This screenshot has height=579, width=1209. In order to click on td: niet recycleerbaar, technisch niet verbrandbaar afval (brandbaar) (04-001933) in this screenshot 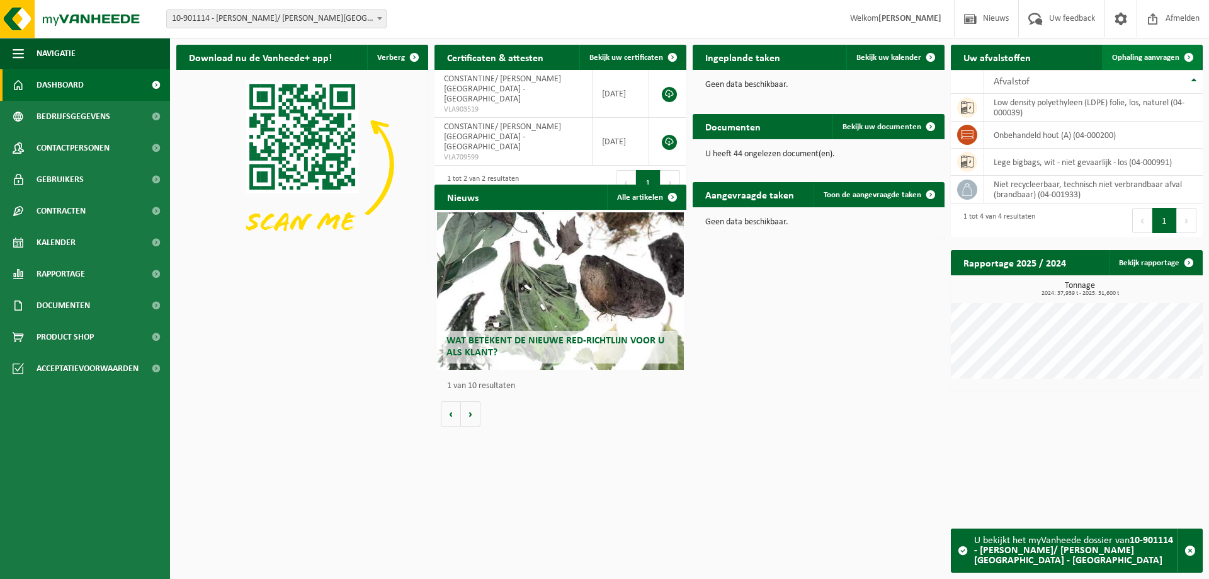, I will do `click(1093, 190)`.